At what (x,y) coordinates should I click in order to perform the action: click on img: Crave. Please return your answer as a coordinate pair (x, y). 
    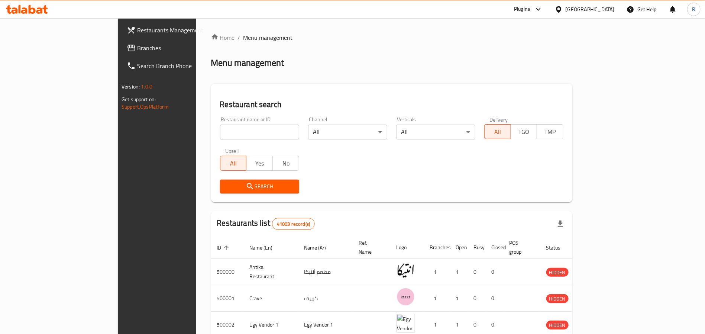
    Looking at the image, I should click on (406, 296).